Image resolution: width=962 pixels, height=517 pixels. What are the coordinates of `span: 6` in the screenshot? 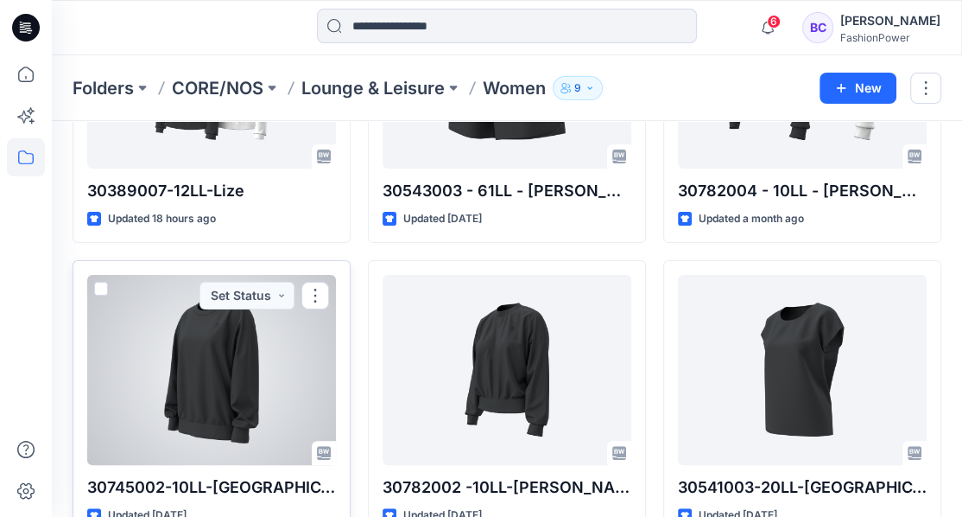 It's located at (774, 22).